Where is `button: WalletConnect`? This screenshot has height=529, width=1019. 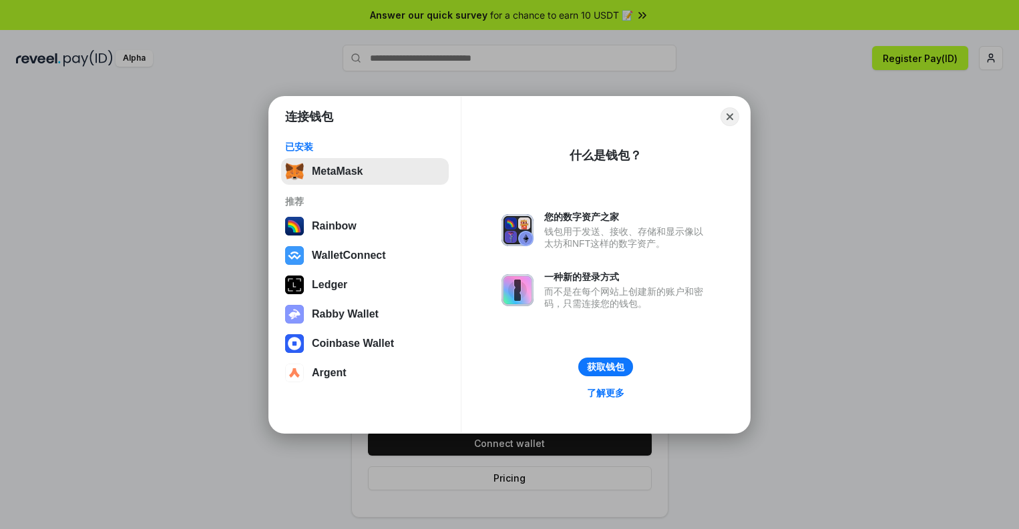
button: WalletConnect is located at coordinates (364, 256).